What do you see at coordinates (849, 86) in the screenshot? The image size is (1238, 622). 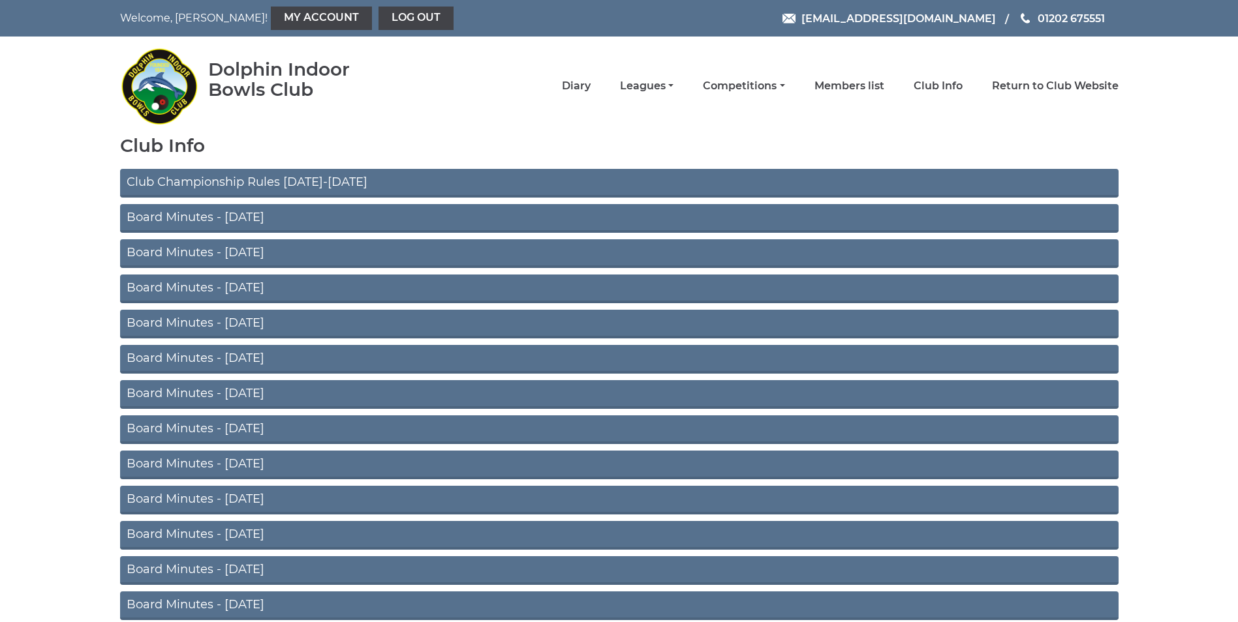 I see `a: Members list` at bounding box center [849, 86].